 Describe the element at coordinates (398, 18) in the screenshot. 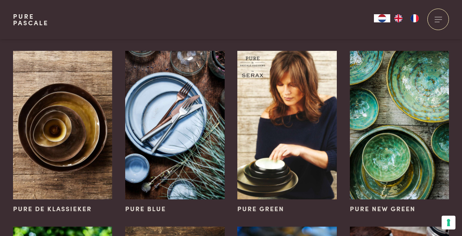

I see `aside: Language selected: Nederlands` at that location.